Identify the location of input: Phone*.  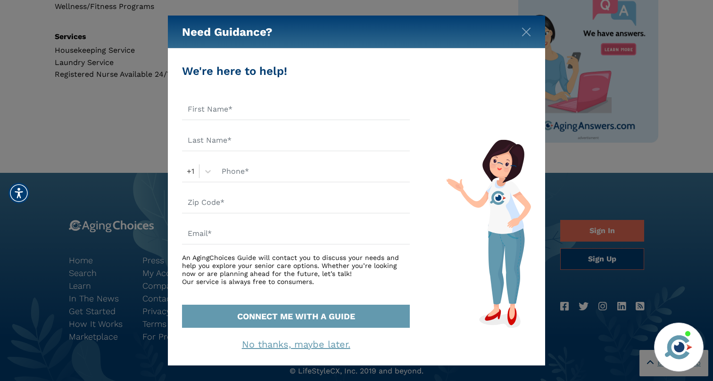
(313, 172).